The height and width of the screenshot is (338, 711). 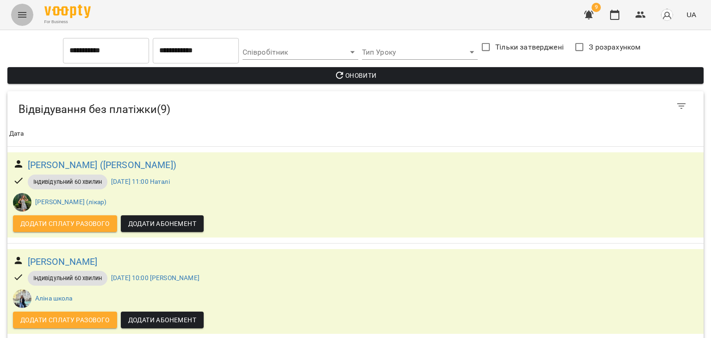 I want to click on img: Voopty Logo, so click(x=68, y=11).